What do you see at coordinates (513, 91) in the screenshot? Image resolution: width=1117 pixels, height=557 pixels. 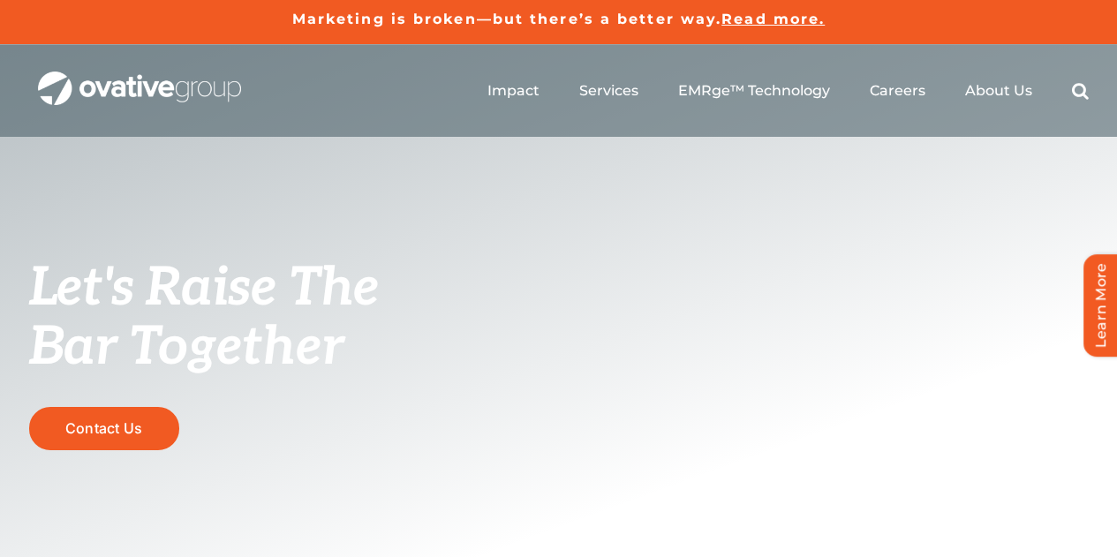 I see `a: Impact` at bounding box center [513, 91].